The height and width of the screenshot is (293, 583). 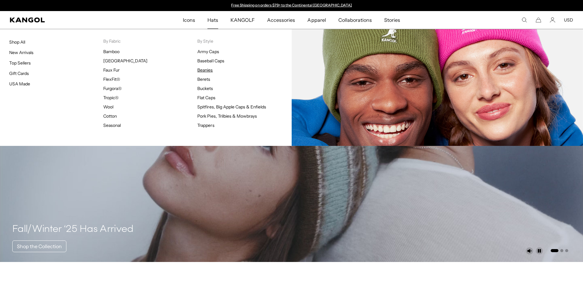 What do you see at coordinates (554, 251) in the screenshot?
I see `button: Go to slide 1` at bounding box center [554, 251].